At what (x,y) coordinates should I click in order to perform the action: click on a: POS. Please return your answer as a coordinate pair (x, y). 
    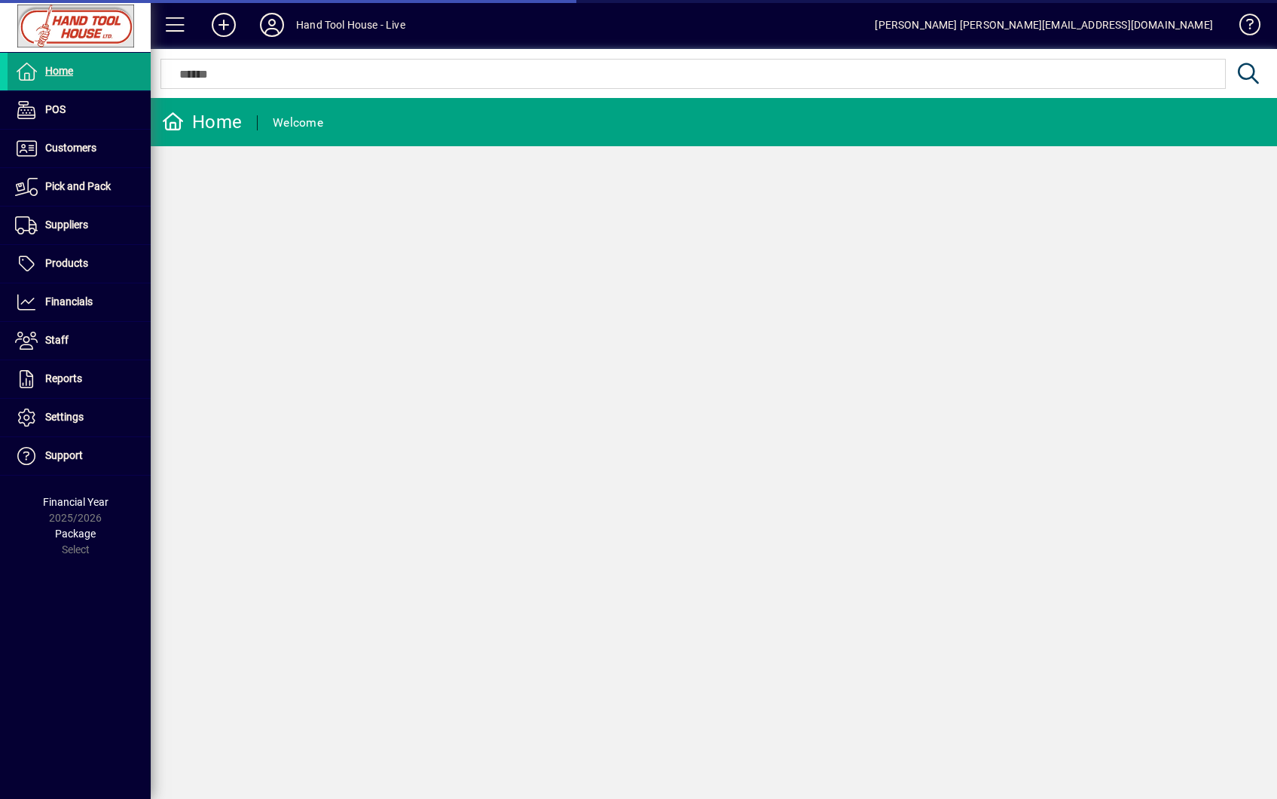
    Looking at the image, I should click on (79, 110).